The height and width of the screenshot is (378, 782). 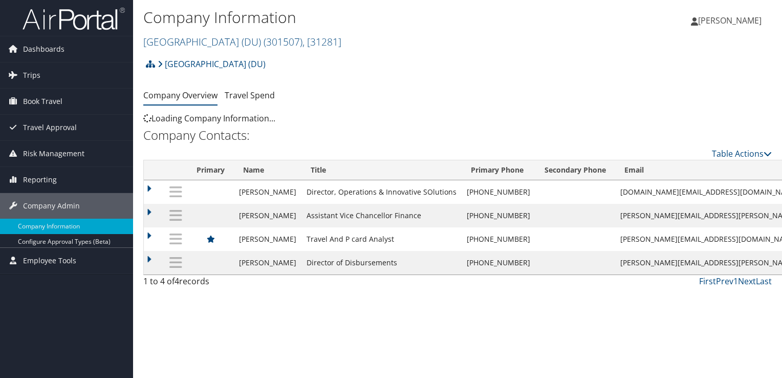 What do you see at coordinates (209, 118) in the screenshot?
I see `span: Loading Company Information...` at bounding box center [209, 118].